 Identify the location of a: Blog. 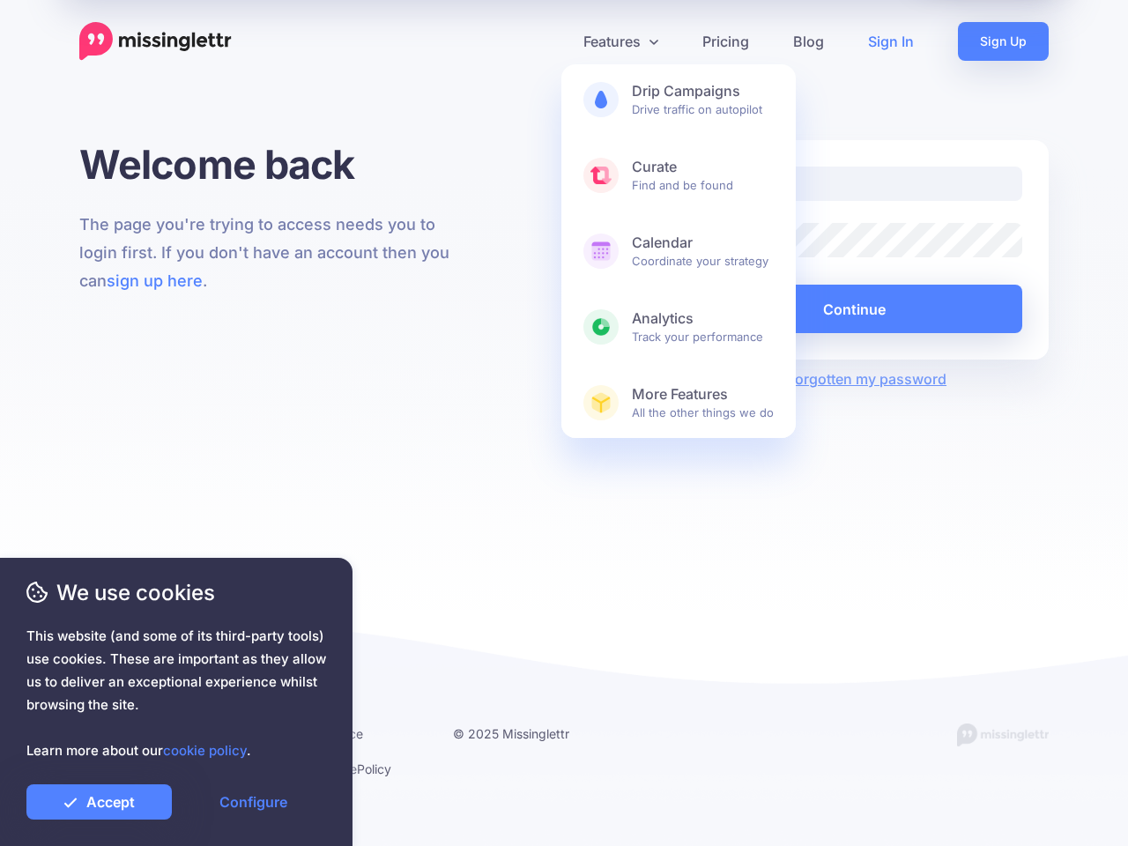
(808, 41).